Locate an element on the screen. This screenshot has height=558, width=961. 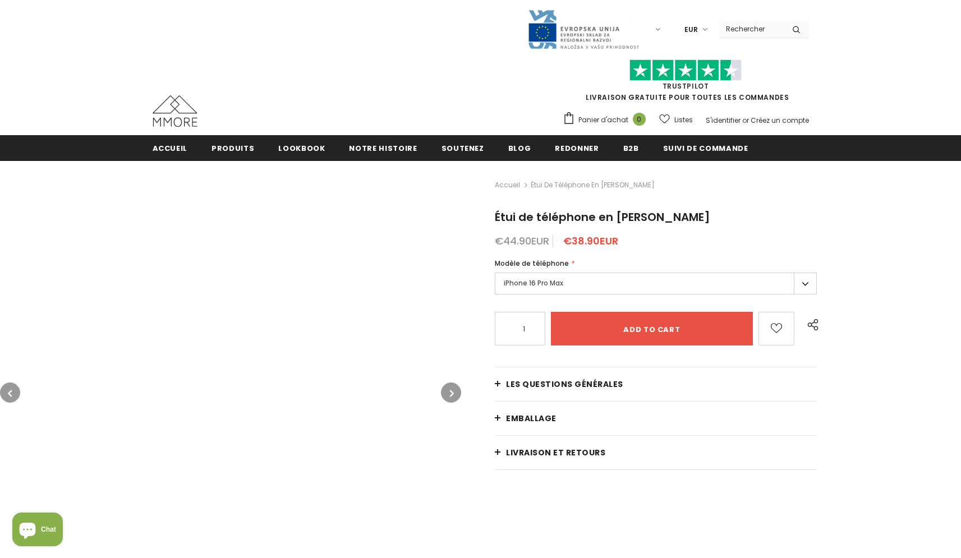
a: S'identifier is located at coordinates (723, 120).